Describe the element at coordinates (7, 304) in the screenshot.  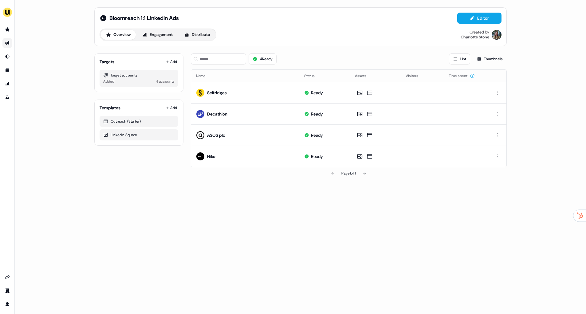
I see `a: Go to profile` at that location.